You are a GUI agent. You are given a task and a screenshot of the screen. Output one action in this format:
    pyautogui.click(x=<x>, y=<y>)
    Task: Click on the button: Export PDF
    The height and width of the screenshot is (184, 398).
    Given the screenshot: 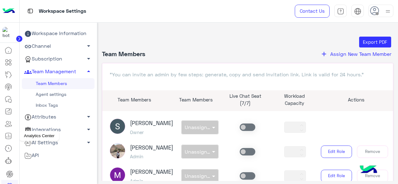 What is the action you would take?
    pyautogui.click(x=375, y=42)
    